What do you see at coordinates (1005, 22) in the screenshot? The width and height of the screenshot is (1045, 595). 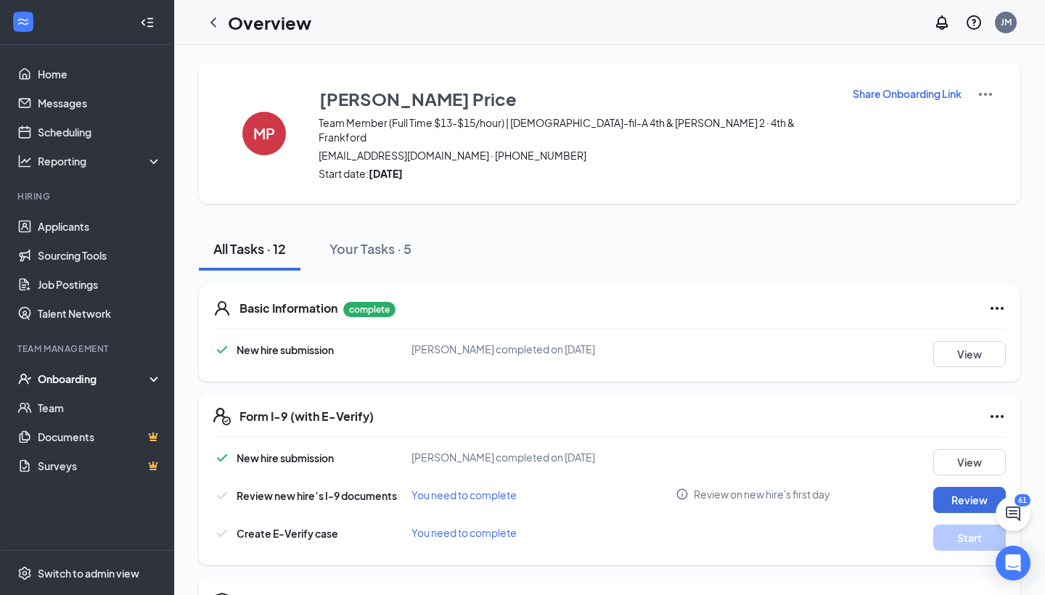 I see `div: JM` at bounding box center [1005, 22].